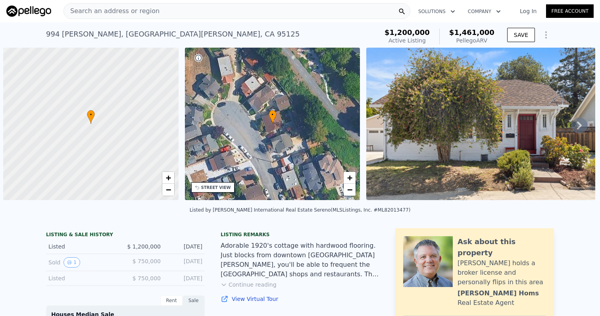  I want to click on div: Pellego ARV, so click(471, 40).